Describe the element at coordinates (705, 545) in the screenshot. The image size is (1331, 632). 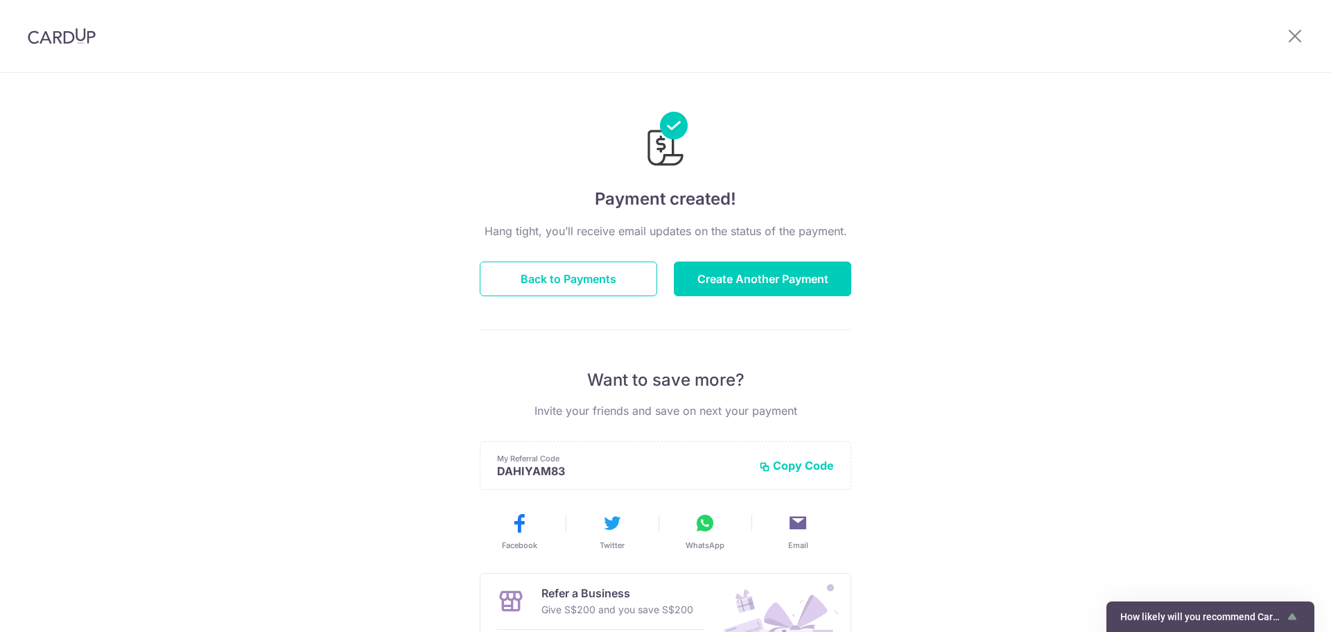
I see `span: WhatsApp` at that location.